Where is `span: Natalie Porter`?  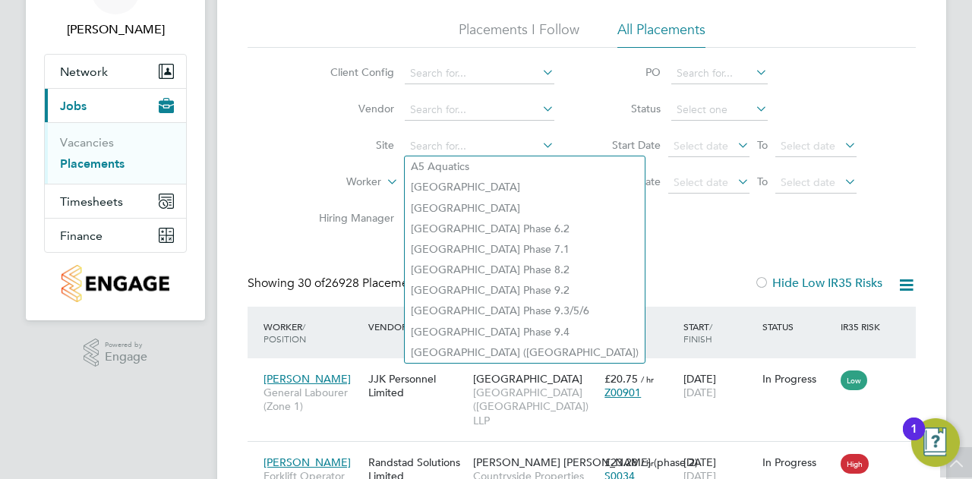
span: Natalie Porter is located at coordinates (115, 30).